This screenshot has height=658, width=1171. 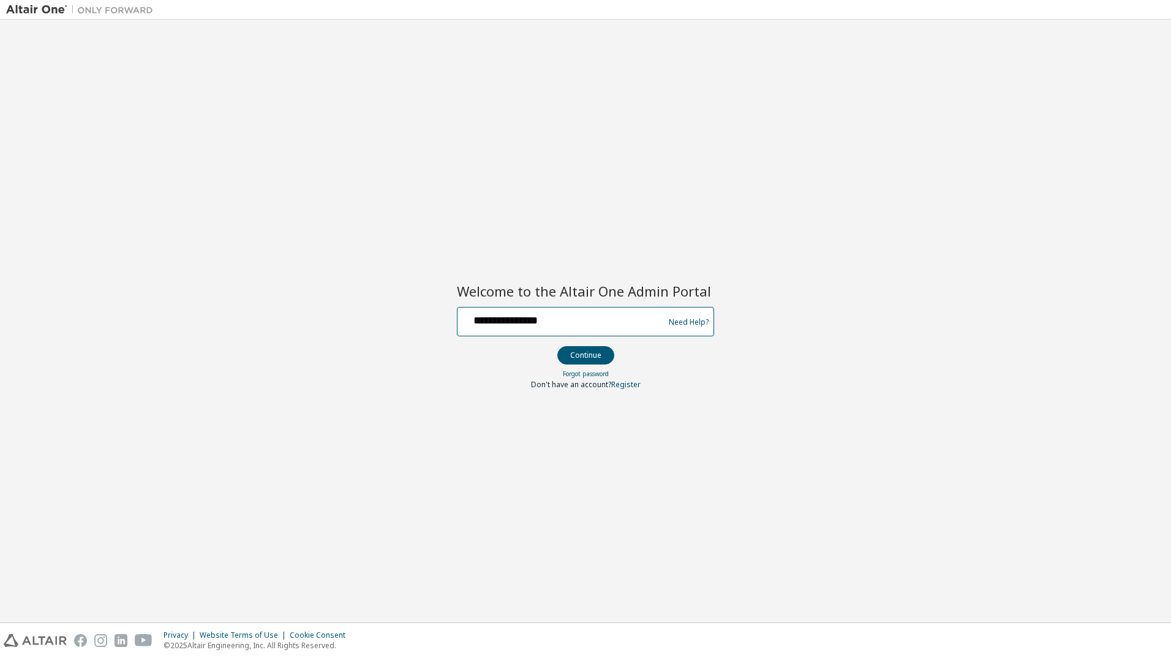 What do you see at coordinates (571, 384) in the screenshot?
I see `span: Don't have an account?` at bounding box center [571, 384].